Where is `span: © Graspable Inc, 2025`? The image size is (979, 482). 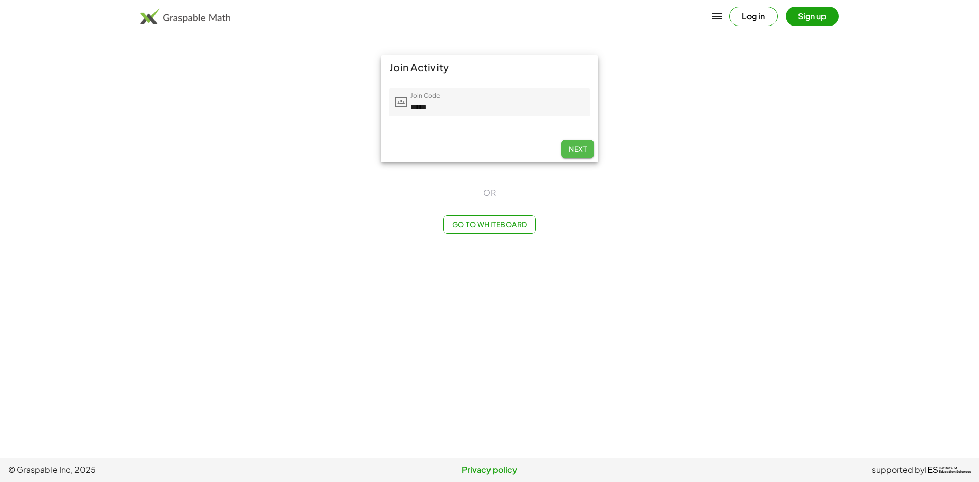
span: © Graspable Inc, 2025 is located at coordinates (168, 470).